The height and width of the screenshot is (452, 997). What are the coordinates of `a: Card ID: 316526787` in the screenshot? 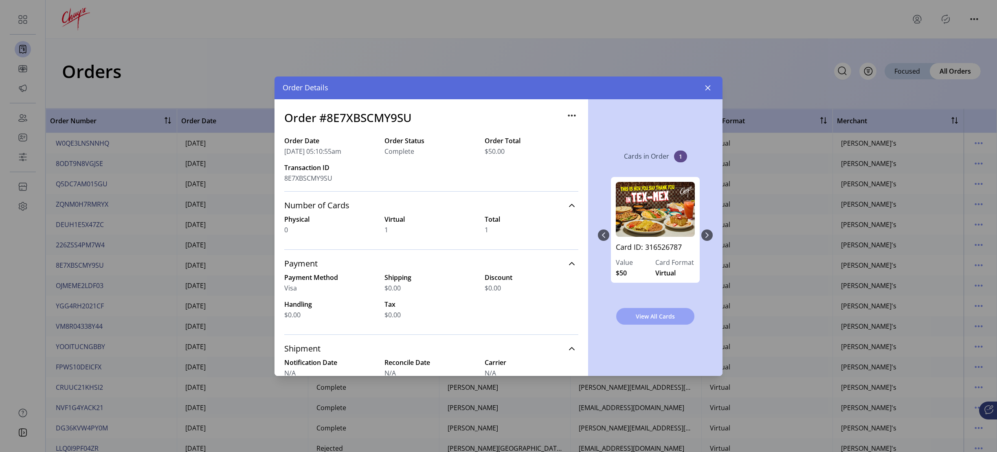 It's located at (655, 250).